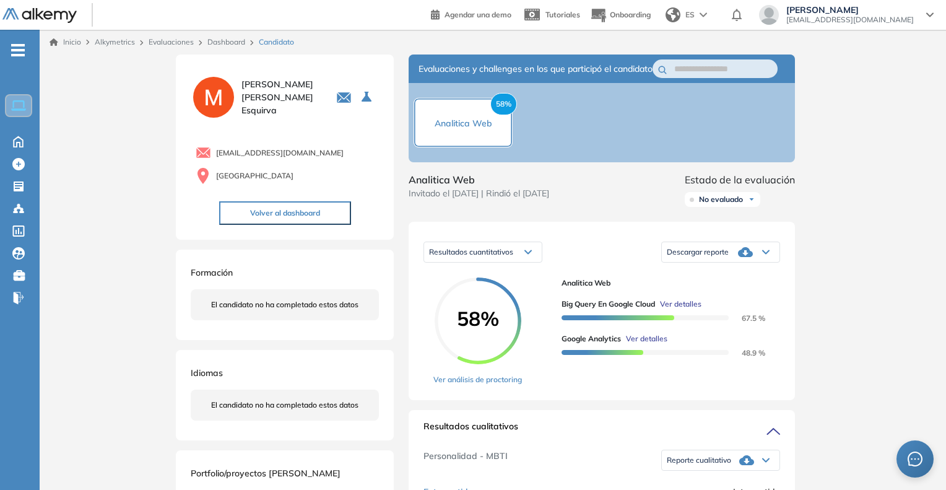 Image resolution: width=946 pixels, height=490 pixels. I want to click on span: Descargar reporte, so click(698, 252).